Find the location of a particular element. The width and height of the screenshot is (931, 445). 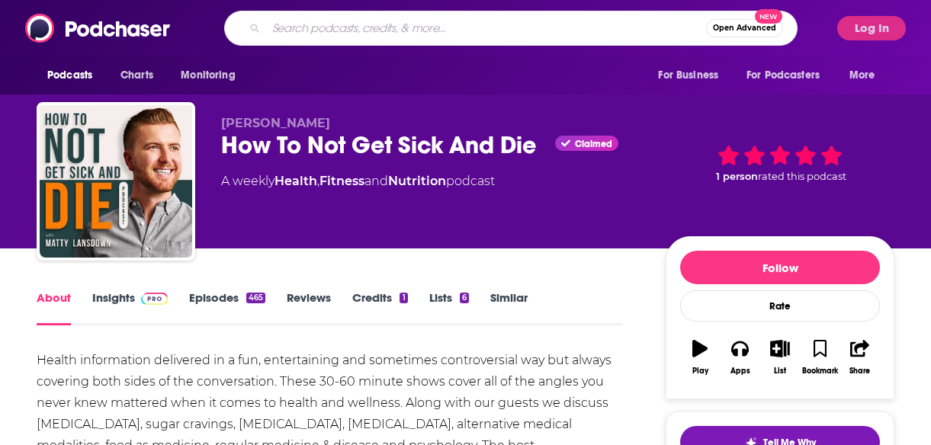

a: Credits1 is located at coordinates (380, 308).